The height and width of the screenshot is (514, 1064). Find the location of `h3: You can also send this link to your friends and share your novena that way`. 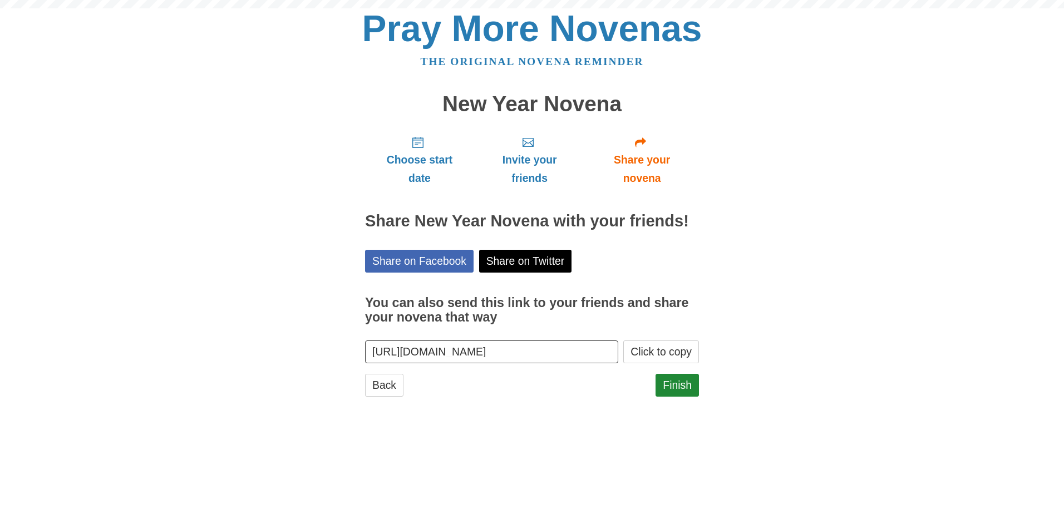

h3: You can also send this link to your friends and share your novena that way is located at coordinates (532, 310).